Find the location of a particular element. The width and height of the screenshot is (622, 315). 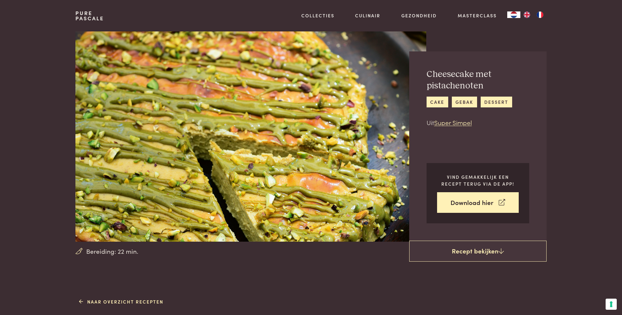

a: cake is located at coordinates (437, 102).